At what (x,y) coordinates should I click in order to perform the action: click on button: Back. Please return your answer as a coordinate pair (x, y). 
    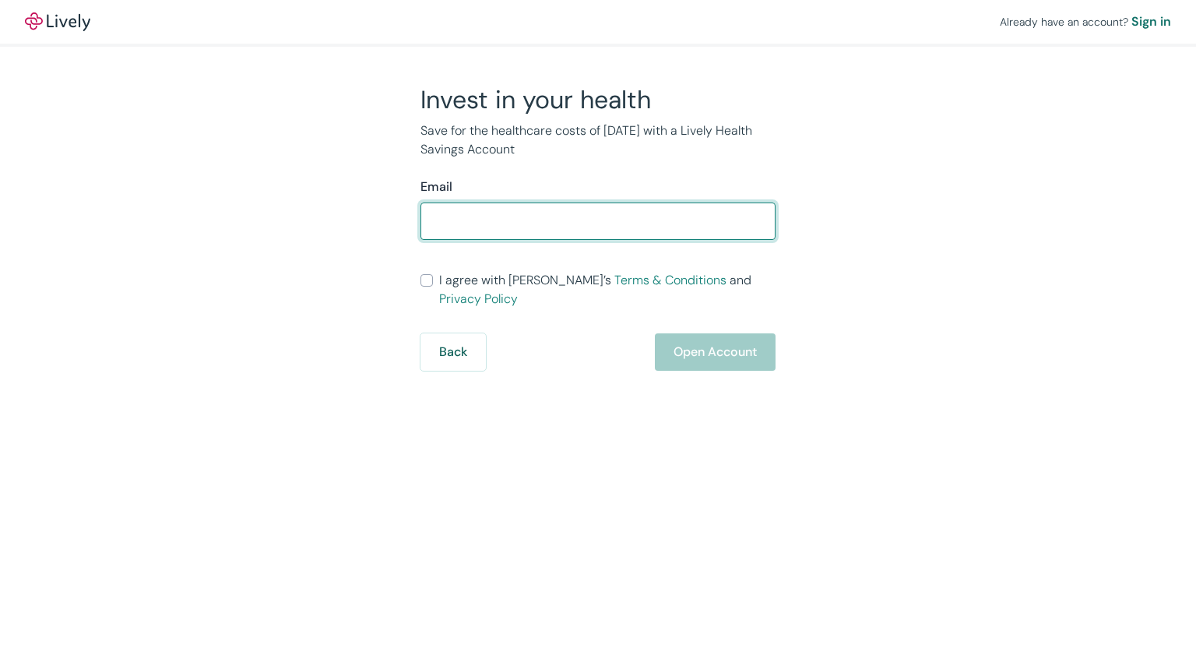
    Looking at the image, I should click on (453, 352).